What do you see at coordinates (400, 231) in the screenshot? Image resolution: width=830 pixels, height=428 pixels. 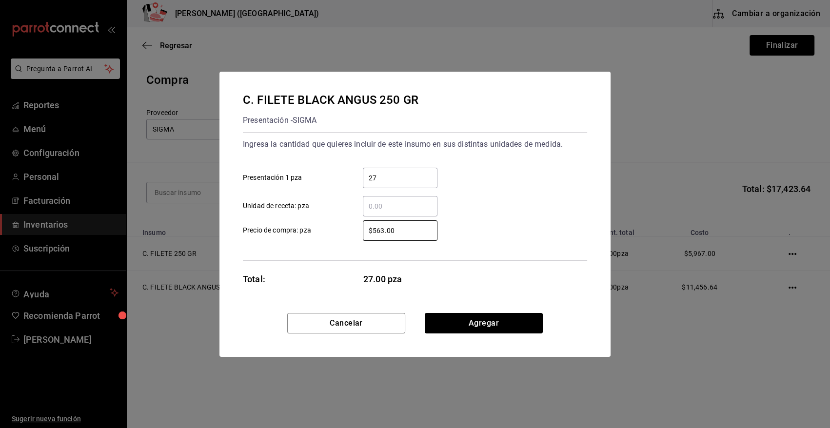 I see `input: Precio de compra: pza` at bounding box center [400, 231].